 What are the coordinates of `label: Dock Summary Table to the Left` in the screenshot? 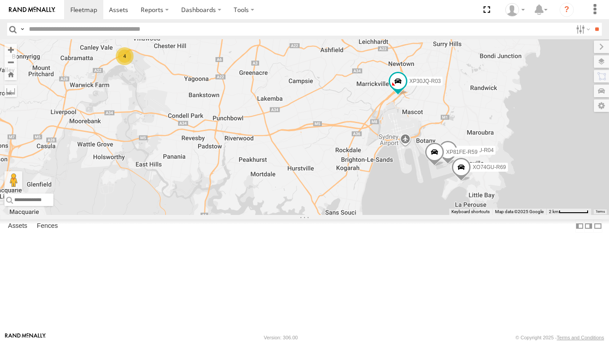 It's located at (580, 225).